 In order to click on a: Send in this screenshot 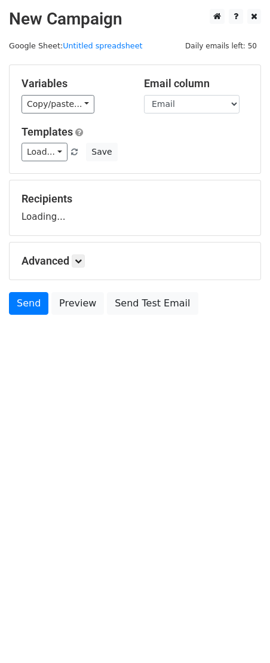, I will do `click(29, 303)`.